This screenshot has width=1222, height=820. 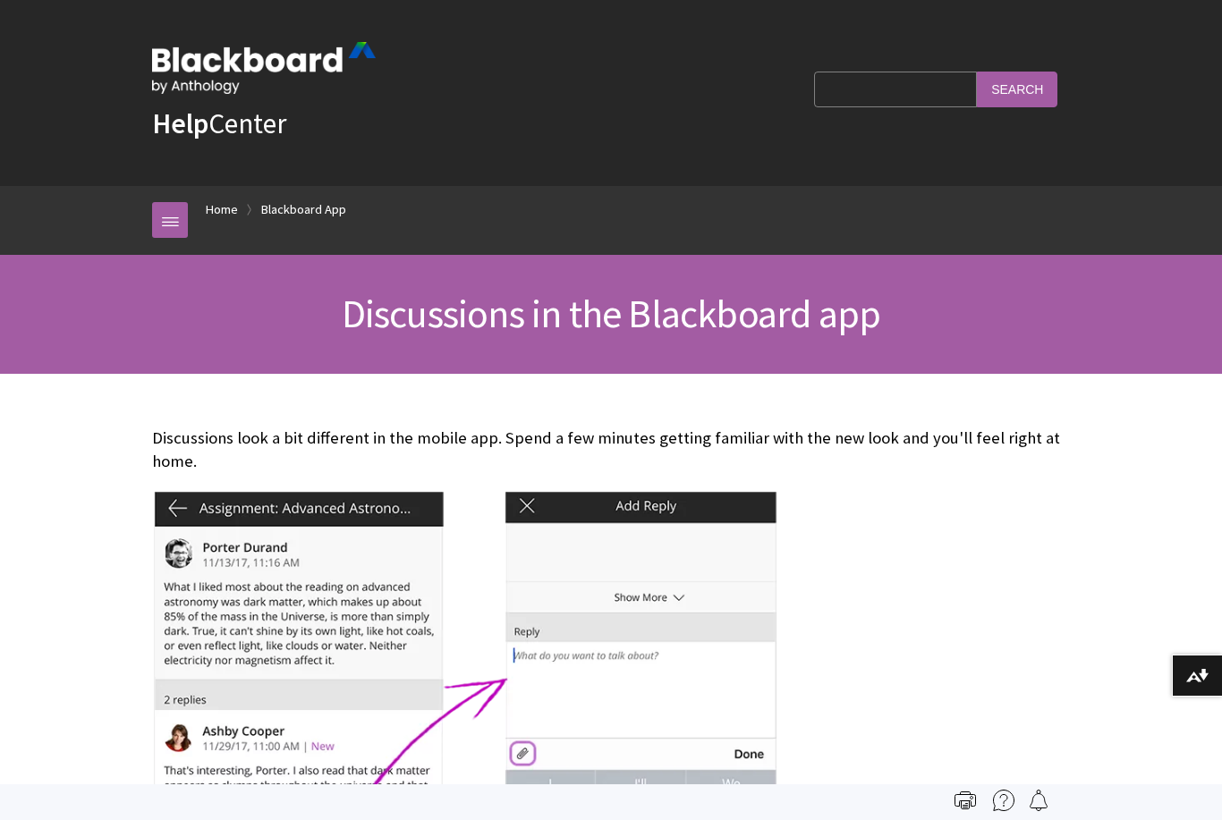 What do you see at coordinates (264, 68) in the screenshot?
I see `img: Blackboard by Anthology` at bounding box center [264, 68].